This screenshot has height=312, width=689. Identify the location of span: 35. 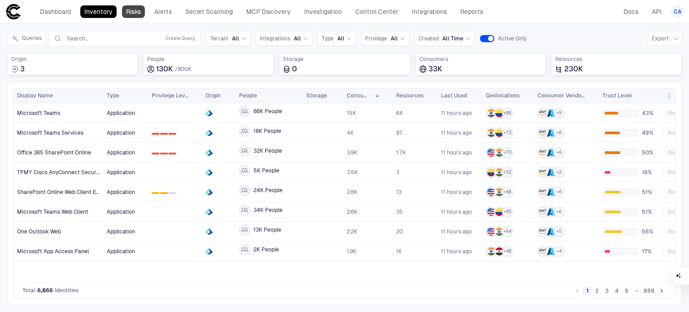
(399, 212).